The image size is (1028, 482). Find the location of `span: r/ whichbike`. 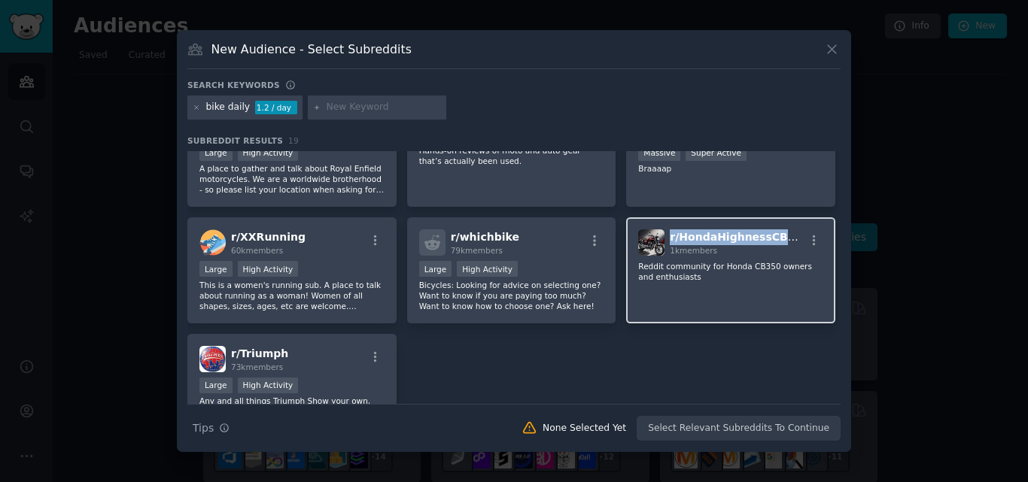

span: r/ whichbike is located at coordinates (485, 237).